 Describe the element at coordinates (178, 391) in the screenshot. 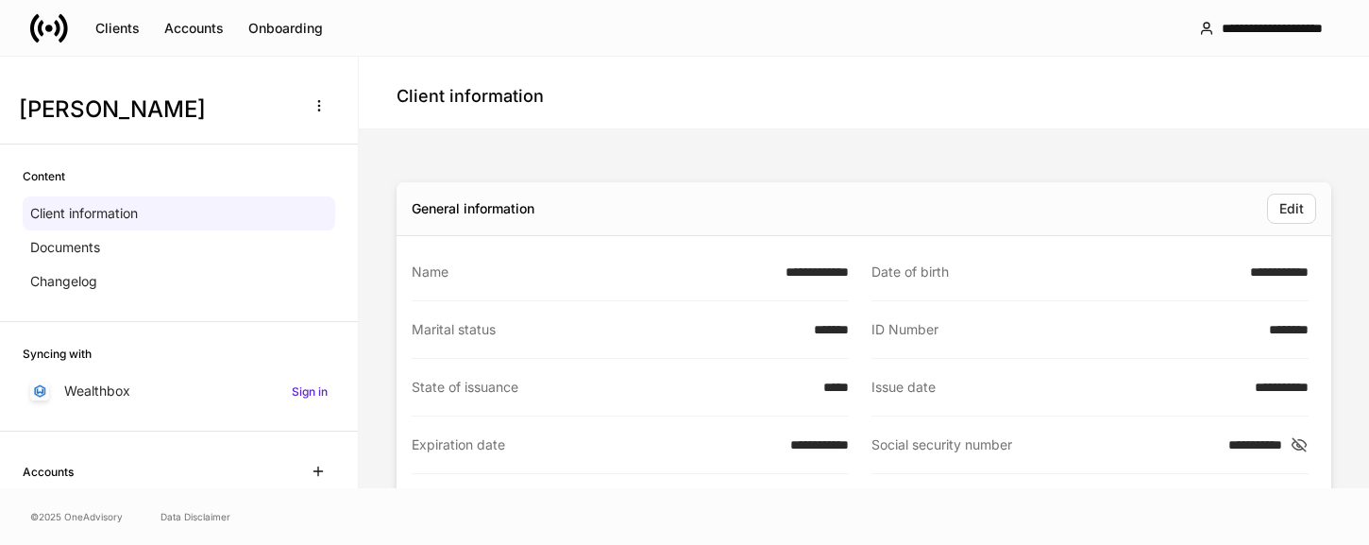

I see `a: WealthboxSign in` at that location.